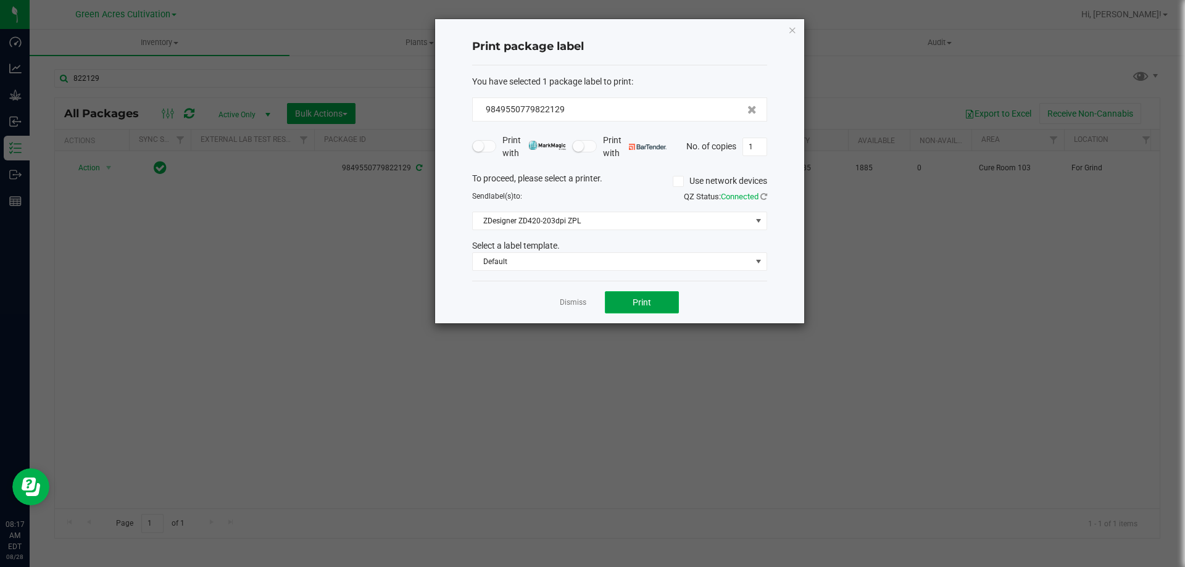 The width and height of the screenshot is (1185, 567). What do you see at coordinates (497, 196) in the screenshot?
I see `span: Send to:` at bounding box center [497, 196].